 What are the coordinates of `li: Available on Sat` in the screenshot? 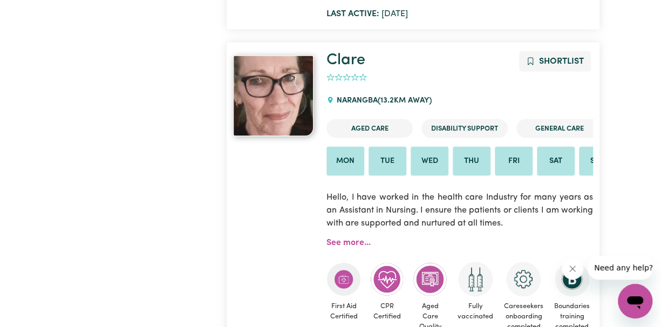 It's located at (556, 161).